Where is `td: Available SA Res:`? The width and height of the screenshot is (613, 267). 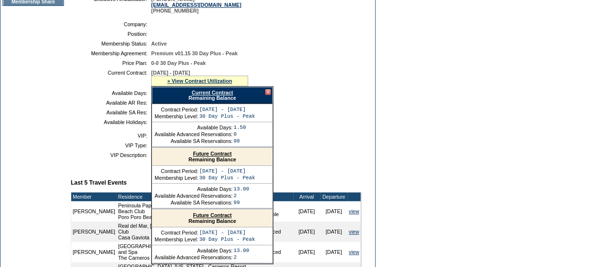
td: Available SA Res: is located at coordinates (111, 112).